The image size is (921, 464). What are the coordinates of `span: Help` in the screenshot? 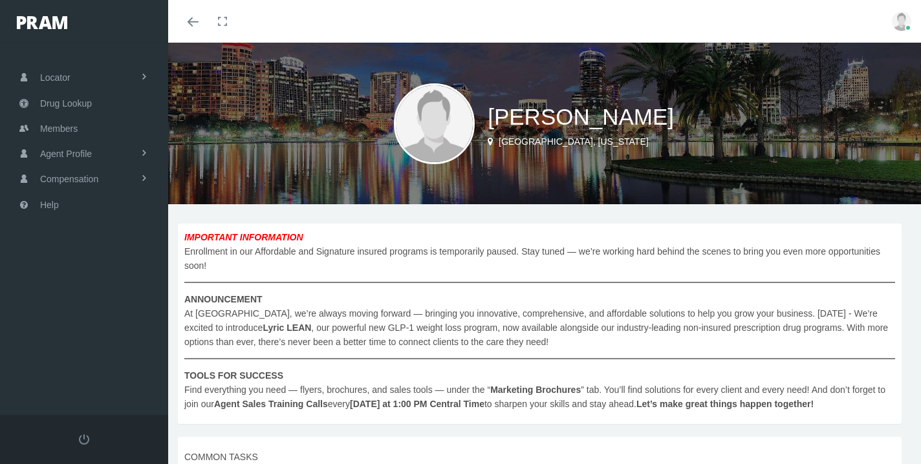 It's located at (49, 205).